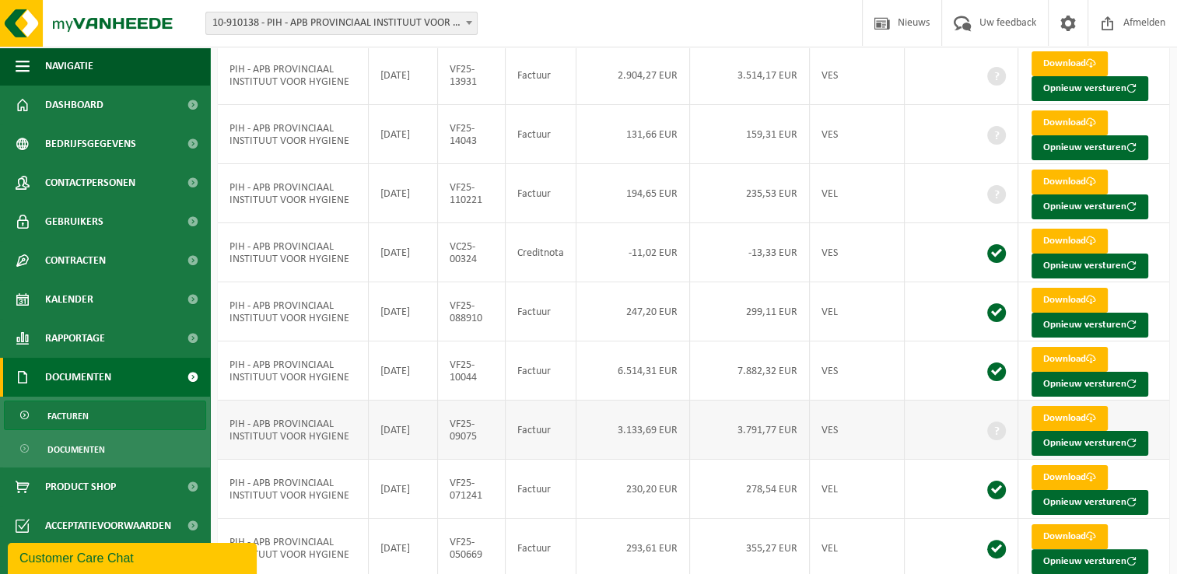 Image resolution: width=1177 pixels, height=574 pixels. Describe the element at coordinates (750, 371) in the screenshot. I see `td: 7.882,32 EUR` at that location.